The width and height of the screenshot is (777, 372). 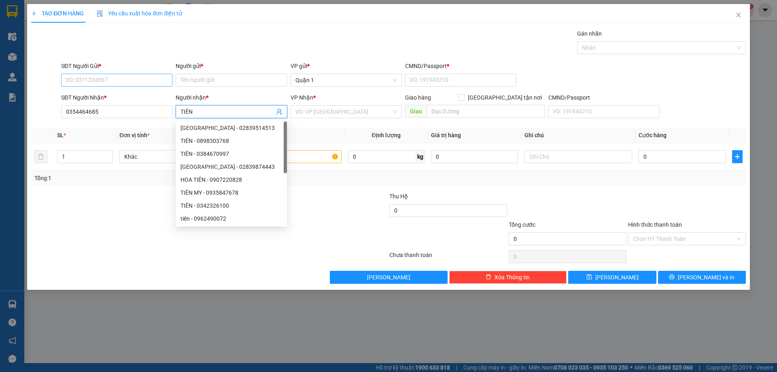 I want to click on input: VD: Bàn, Ghế, so click(x=287, y=157).